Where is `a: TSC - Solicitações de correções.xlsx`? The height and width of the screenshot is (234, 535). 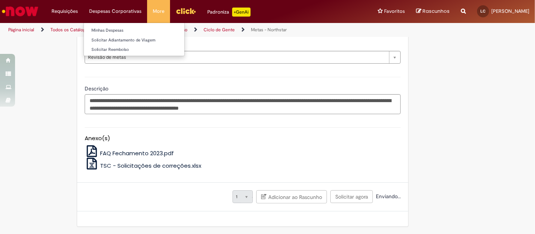
a: TSC - Solicitações de correções.xlsx is located at coordinates (143, 165).